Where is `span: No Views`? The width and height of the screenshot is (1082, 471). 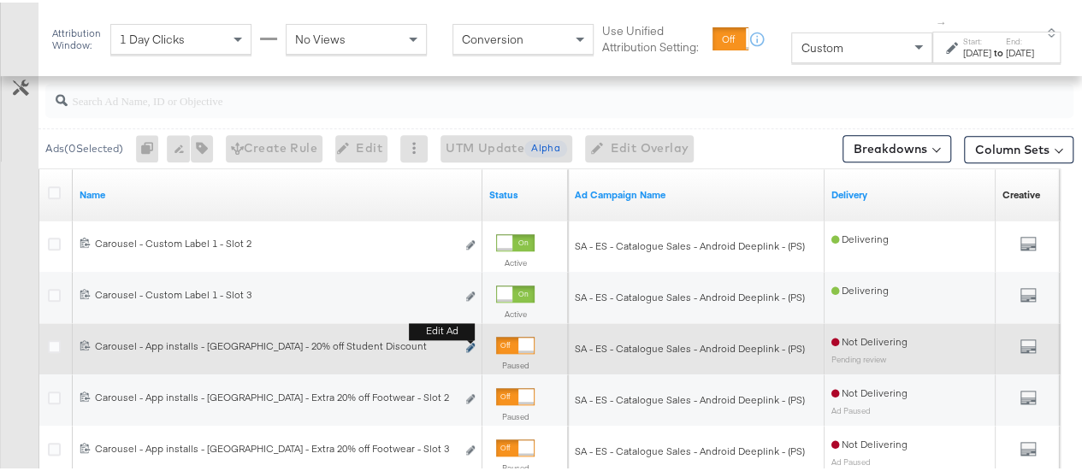
span: No Views is located at coordinates (320, 37).